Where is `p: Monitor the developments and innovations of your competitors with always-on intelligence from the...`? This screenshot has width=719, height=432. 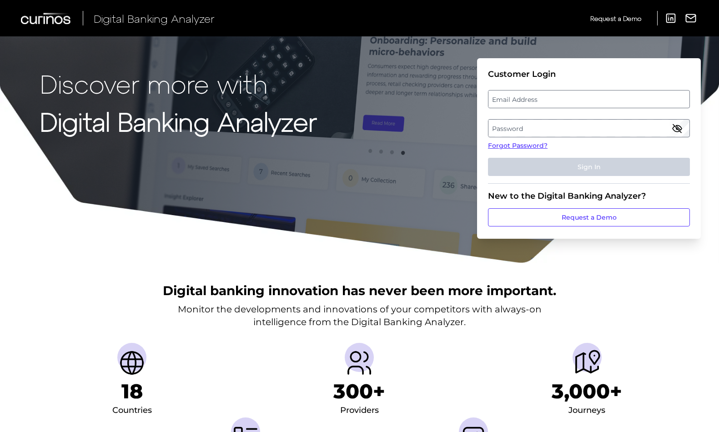 p: Monitor the developments and innovations of your competitors with always-on intelligence from the... is located at coordinates (360, 316).